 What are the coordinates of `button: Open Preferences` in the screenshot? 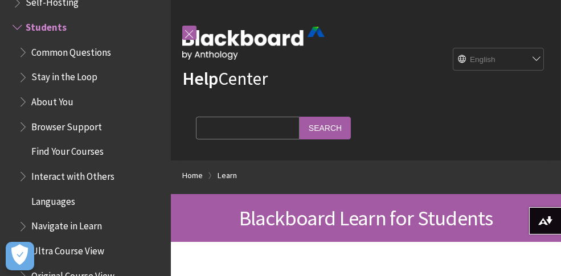 It's located at (20, 256).